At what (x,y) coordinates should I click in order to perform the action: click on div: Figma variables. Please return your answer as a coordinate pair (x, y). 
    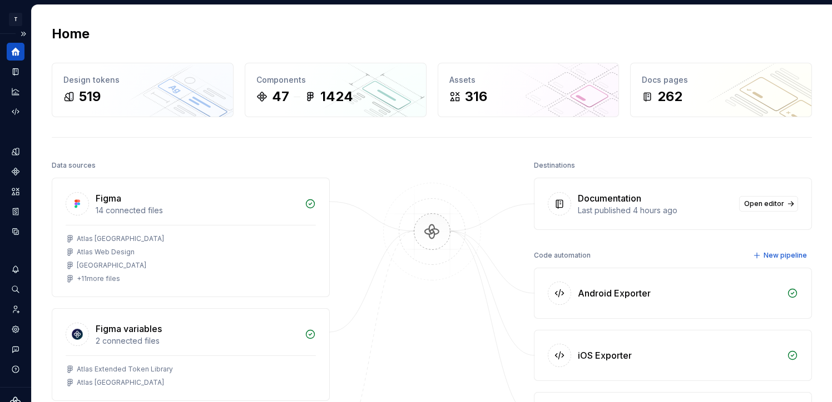
    Looking at the image, I should click on (128, 329).